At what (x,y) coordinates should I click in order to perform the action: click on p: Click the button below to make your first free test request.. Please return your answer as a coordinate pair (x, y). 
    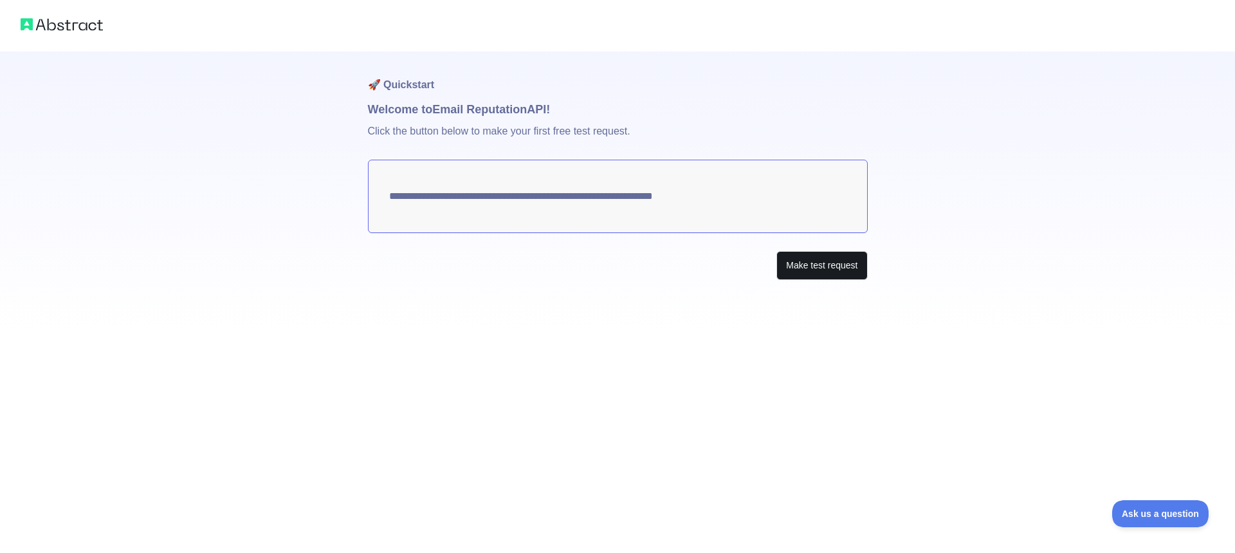
    Looking at the image, I should click on (617, 139).